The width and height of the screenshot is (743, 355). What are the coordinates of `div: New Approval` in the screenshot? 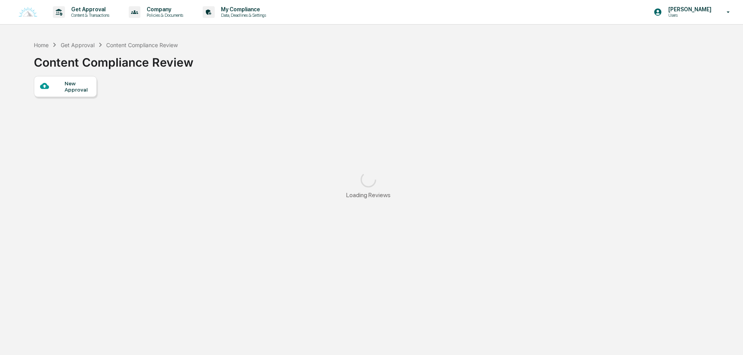 It's located at (77, 86).